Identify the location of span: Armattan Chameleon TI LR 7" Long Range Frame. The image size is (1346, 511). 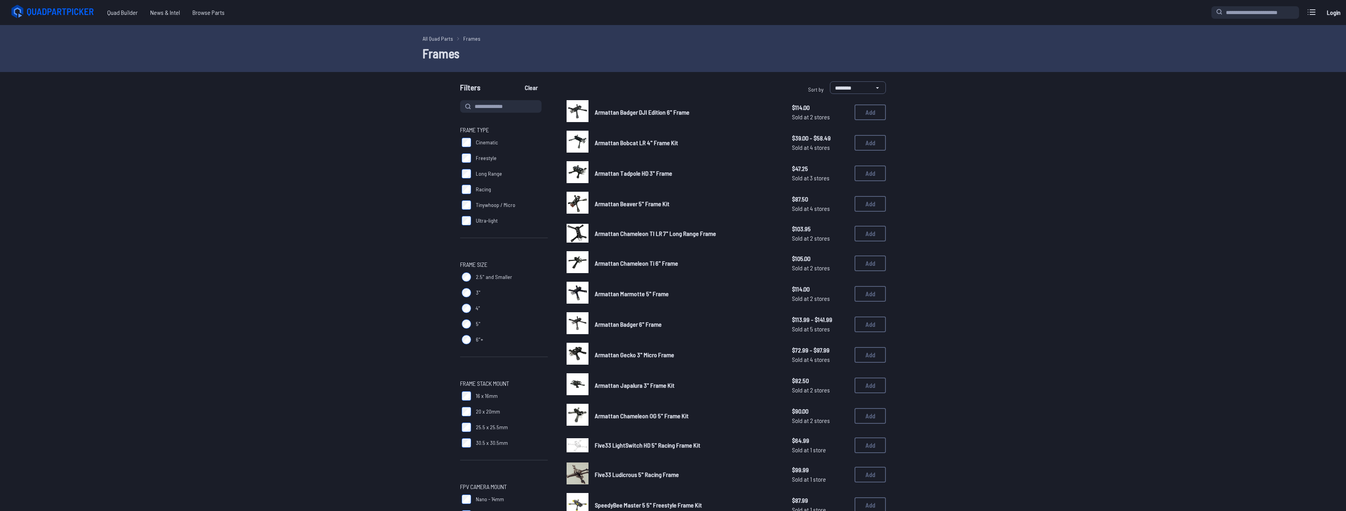
(656, 233).